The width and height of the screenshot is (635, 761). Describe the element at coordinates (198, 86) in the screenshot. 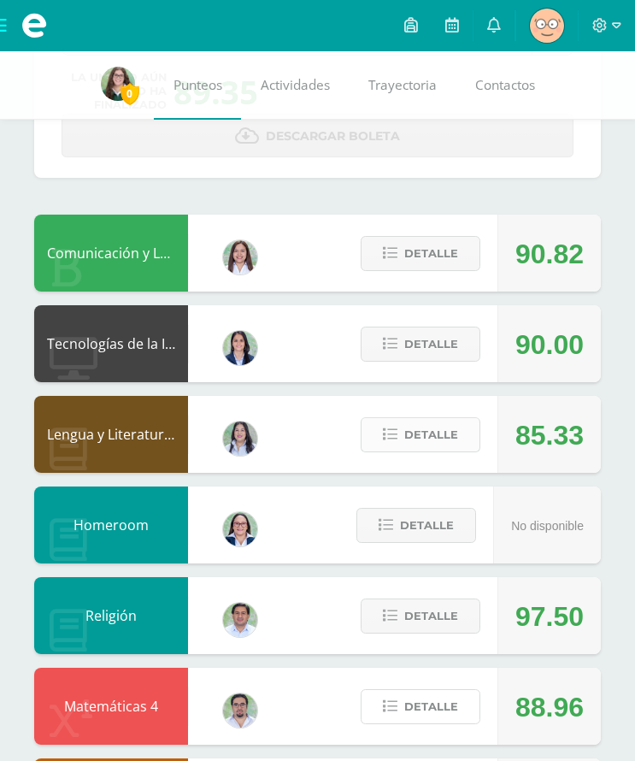

I see `a: Punteos` at that location.